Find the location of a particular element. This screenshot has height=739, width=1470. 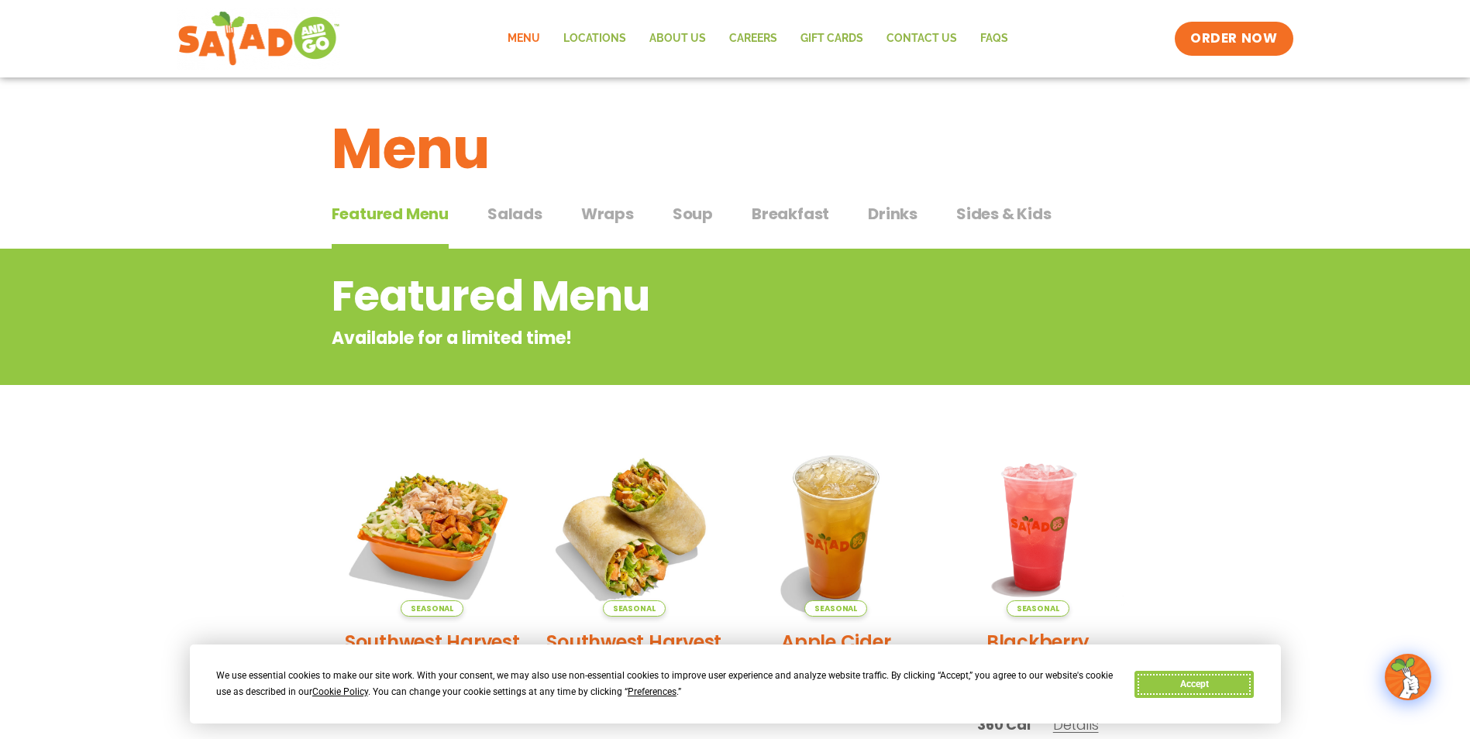

img: Product photo for Apple Cider Lemonade is located at coordinates (836, 527).